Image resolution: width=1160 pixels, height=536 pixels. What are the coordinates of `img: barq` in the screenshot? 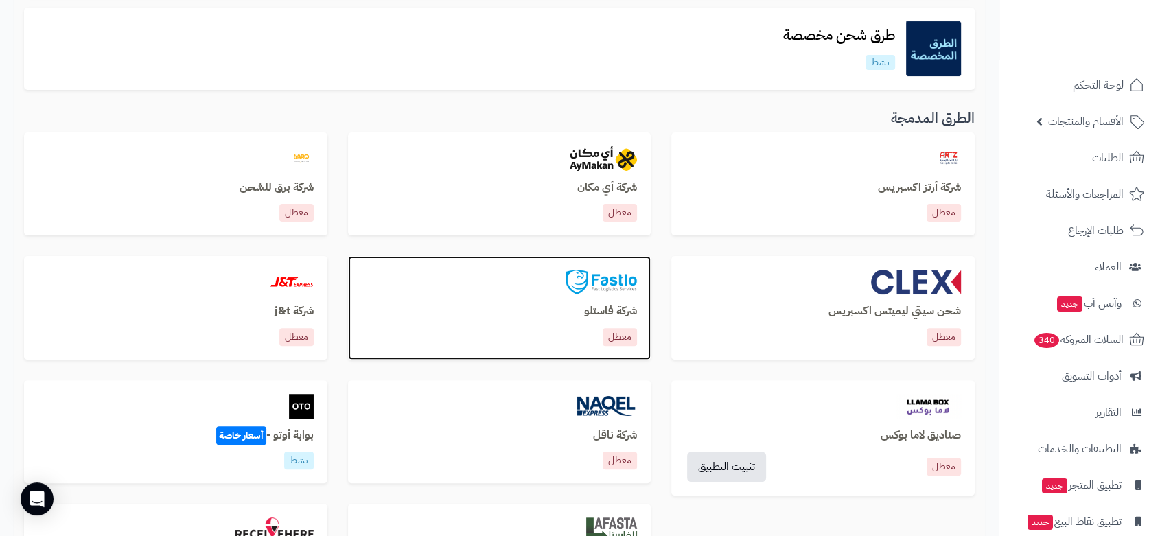 It's located at (301, 159).